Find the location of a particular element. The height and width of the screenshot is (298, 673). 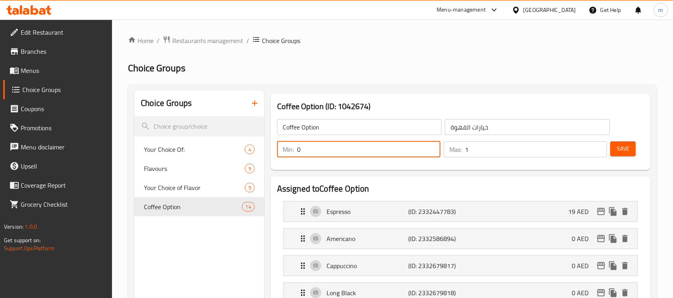

h2: Assigned to Coffee Option is located at coordinates (460, 189).